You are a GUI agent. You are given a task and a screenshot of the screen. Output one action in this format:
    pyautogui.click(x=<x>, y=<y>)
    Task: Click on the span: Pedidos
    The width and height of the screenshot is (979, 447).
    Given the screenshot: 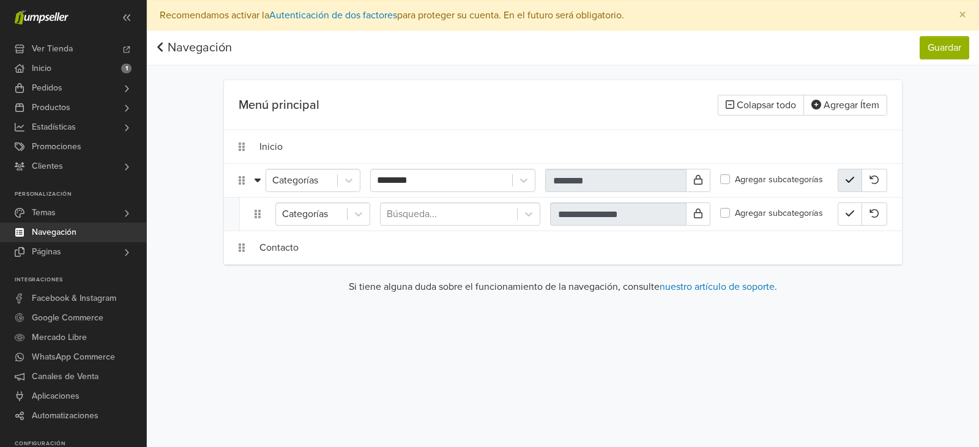 What is the action you would take?
    pyautogui.click(x=47, y=88)
    